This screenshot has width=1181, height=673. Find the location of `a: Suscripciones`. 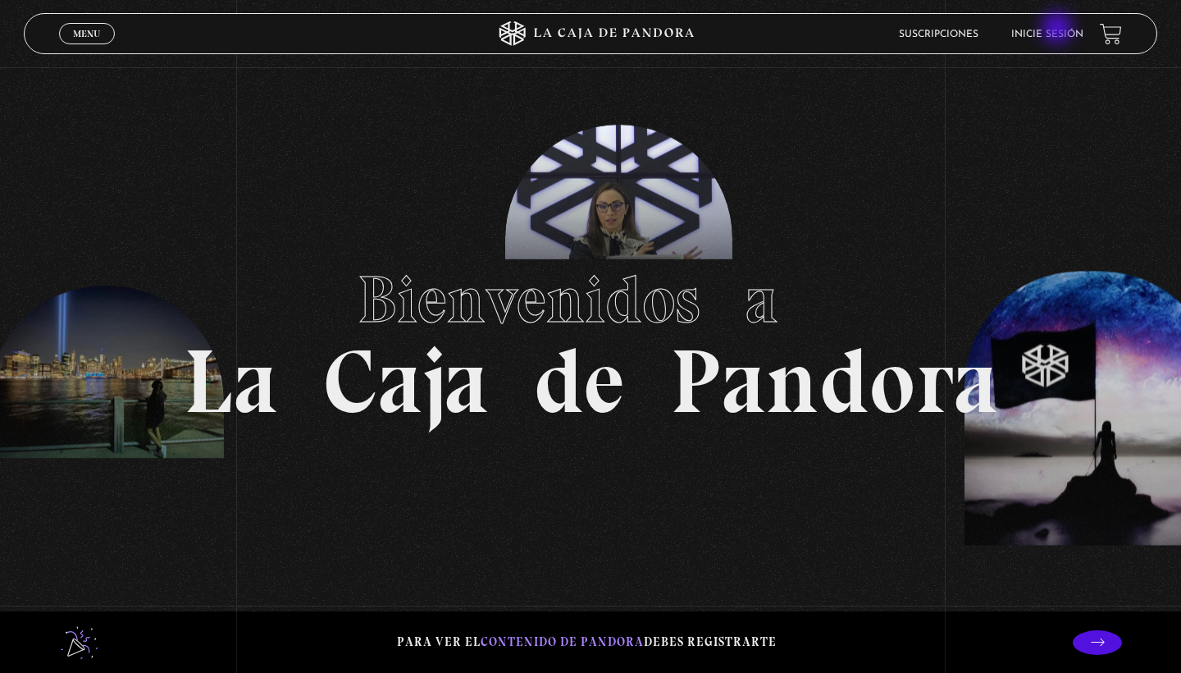

a: Suscripciones is located at coordinates (939, 34).